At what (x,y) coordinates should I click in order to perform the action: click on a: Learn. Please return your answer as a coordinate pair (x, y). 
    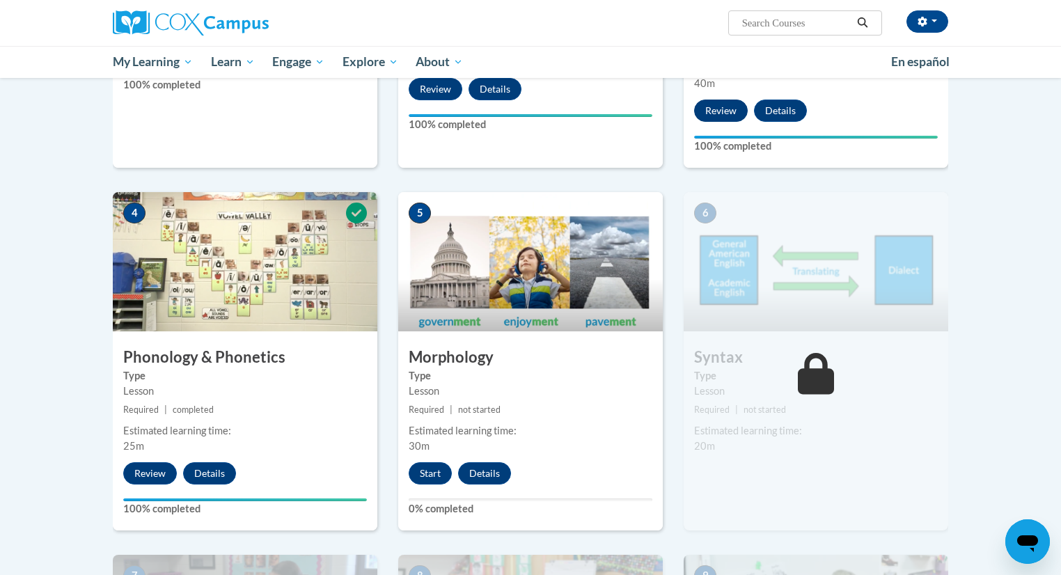
    Looking at the image, I should click on (233, 62).